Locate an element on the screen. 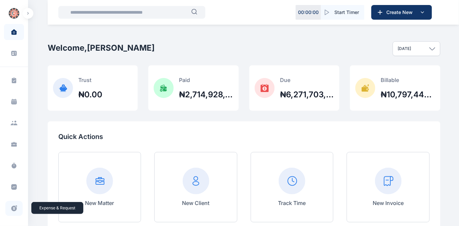  h2: ₦10,797,448,462.19 is located at coordinates (407, 95).